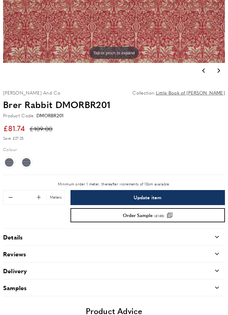 This screenshot has height=315, width=228. Describe the element at coordinates (148, 215) in the screenshot. I see `button: Order Sample (£1.00)` at that location.